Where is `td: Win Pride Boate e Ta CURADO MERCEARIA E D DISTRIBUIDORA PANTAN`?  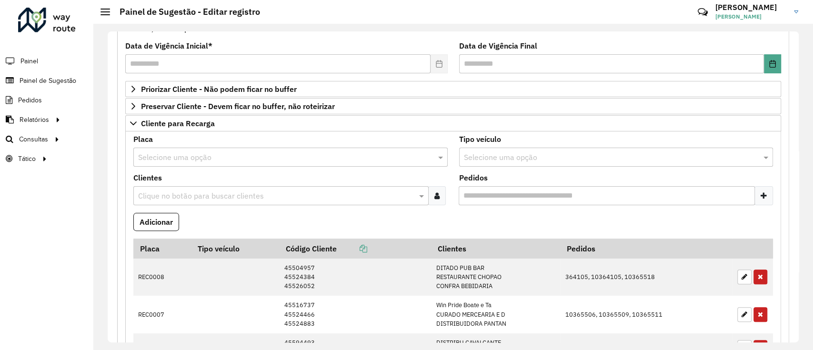 td: Win Pride Boate e Ta CURADO MERCEARIA E D DISTRIBUIDORA PANTAN is located at coordinates (496, 314).